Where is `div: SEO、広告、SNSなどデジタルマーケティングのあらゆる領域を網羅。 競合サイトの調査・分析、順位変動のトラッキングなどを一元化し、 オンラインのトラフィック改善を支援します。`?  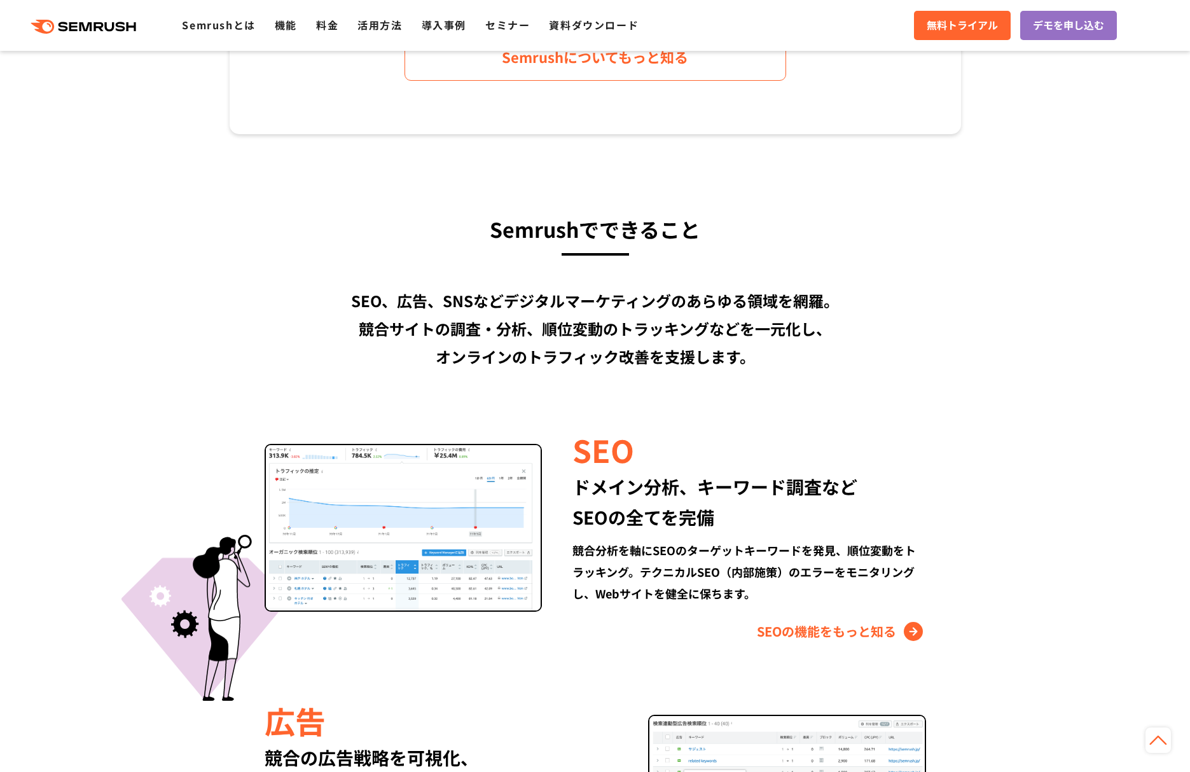
div: SEO、広告、SNSなどデジタルマーケティングのあらゆる領域を網羅。 競合サイトの調査・分析、順位変動のトラッキングなどを一元化し、 オンラインのトラフィック改善を支援します。 is located at coordinates (596, 329).